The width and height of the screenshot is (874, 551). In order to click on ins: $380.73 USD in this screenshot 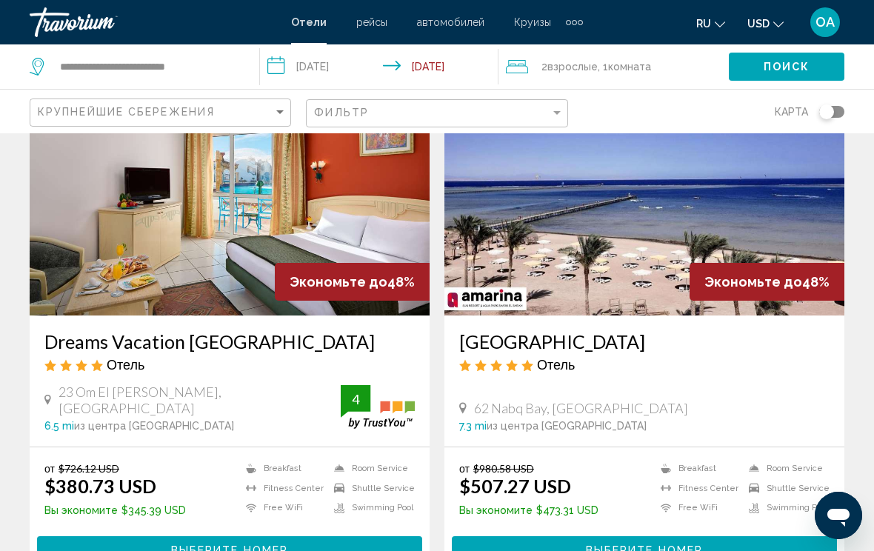, I will do `click(100, 486)`.